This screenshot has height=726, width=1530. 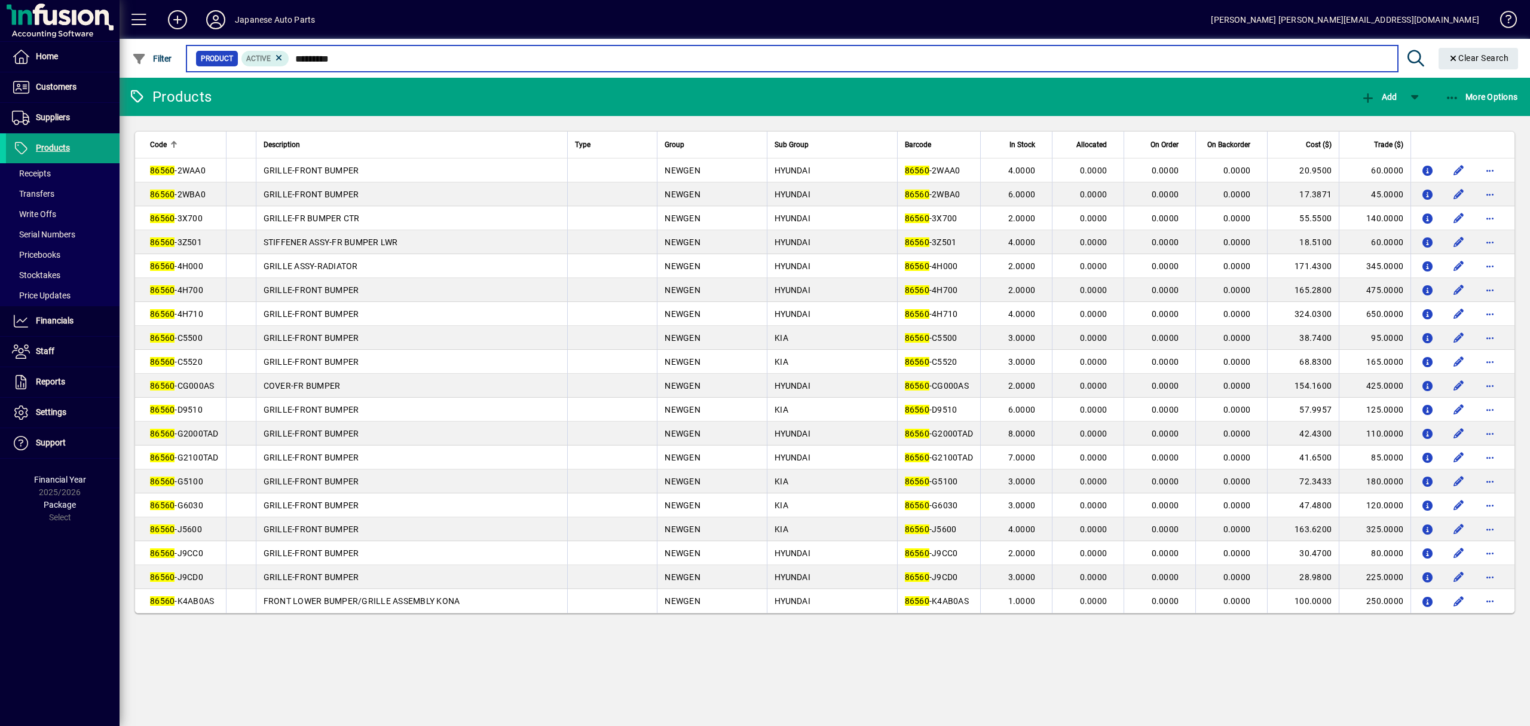 What do you see at coordinates (1375, 266) in the screenshot?
I see `td: 345.0000` at bounding box center [1375, 266].